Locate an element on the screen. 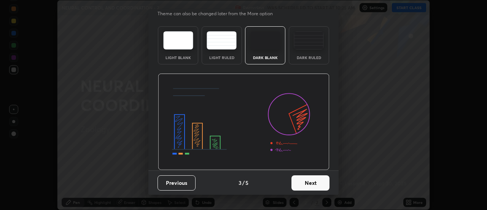 This screenshot has height=210, width=487. img: darkThemeBanner.d06ce4a2.svg is located at coordinates (244, 122).